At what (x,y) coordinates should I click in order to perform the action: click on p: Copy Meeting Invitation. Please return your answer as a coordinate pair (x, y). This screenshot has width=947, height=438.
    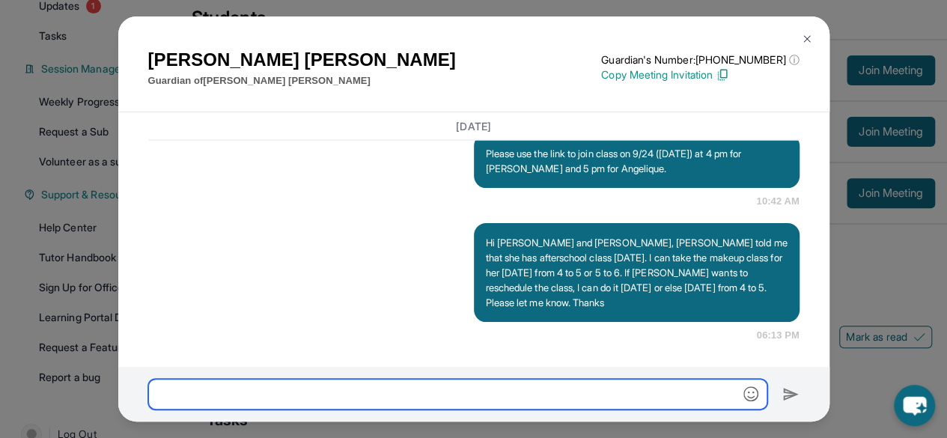
    Looking at the image, I should click on (700, 75).